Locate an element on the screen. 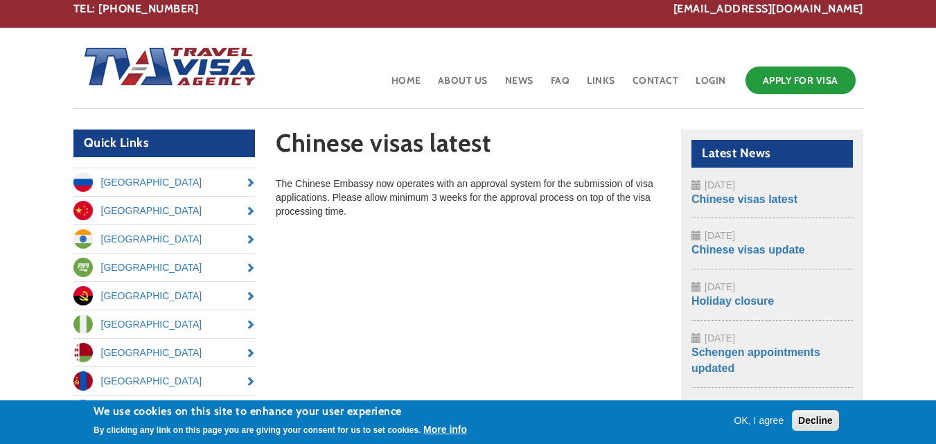 Image resolution: width=936 pixels, height=444 pixels. a: Holiday closure is located at coordinates (732, 301).